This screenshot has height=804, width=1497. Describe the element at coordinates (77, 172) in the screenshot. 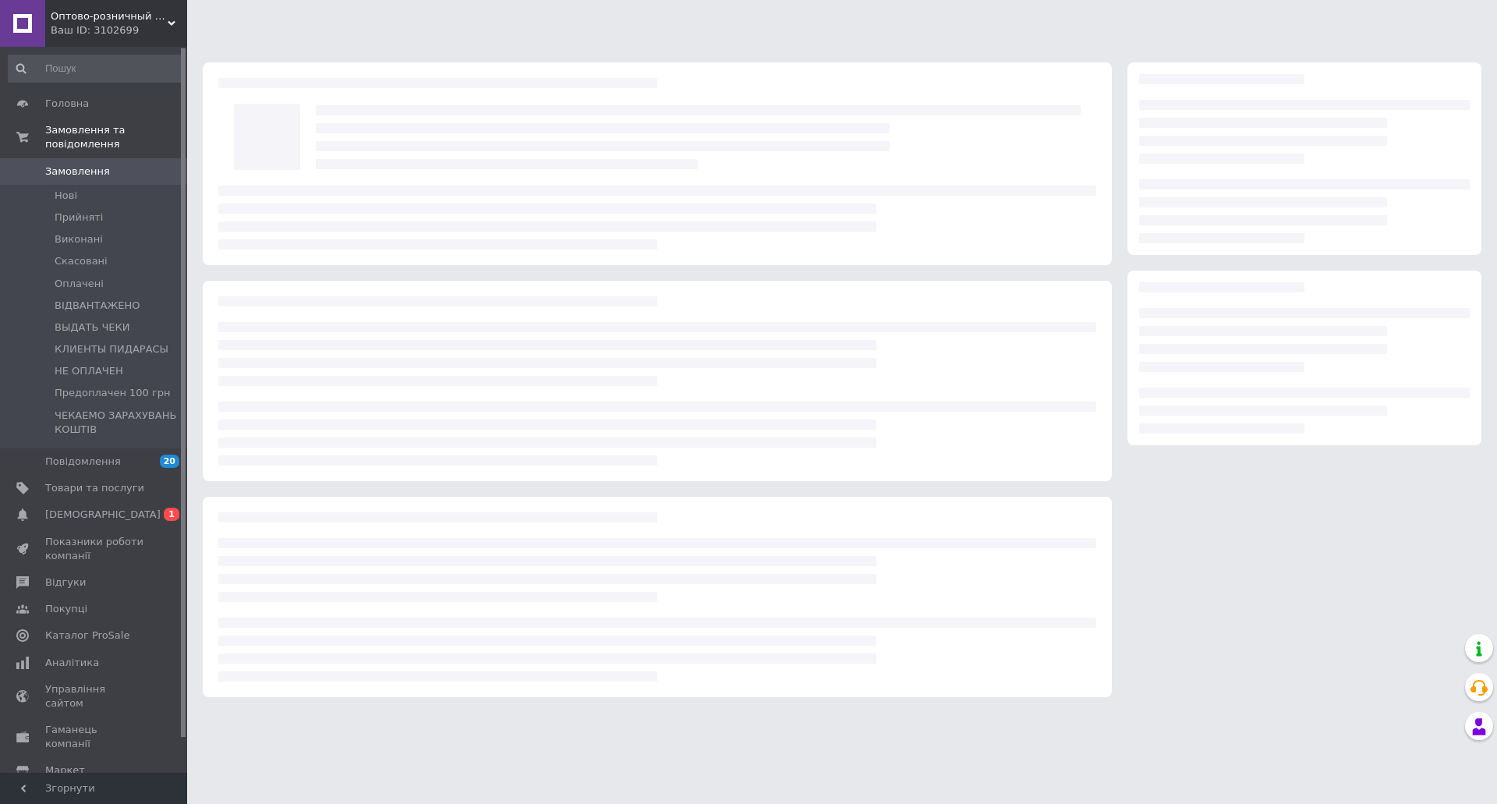

I see `span: Замовлення` at that location.